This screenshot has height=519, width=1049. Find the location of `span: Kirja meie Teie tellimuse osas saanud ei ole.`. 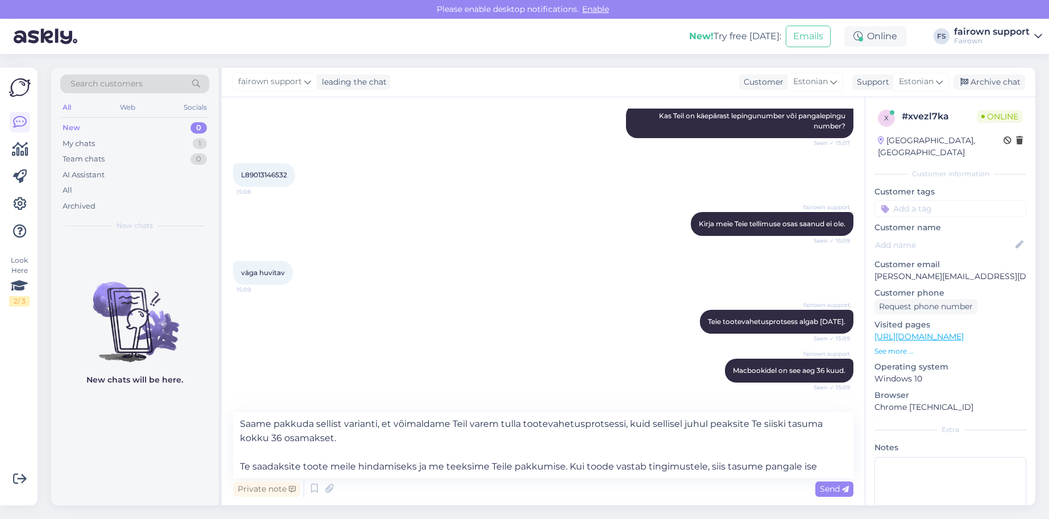

span: Kirja meie Teie tellimuse osas saanud ei ole. is located at coordinates (772, 223).